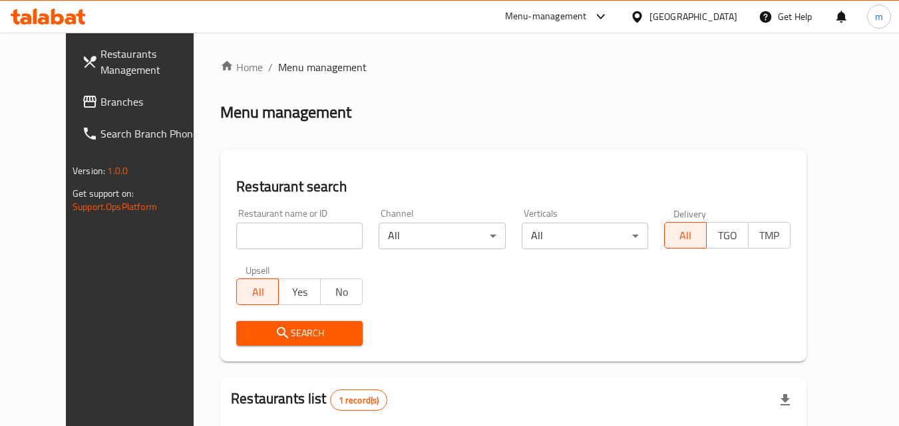 The image size is (899, 426). Describe the element at coordinates (727, 236) in the screenshot. I see `span: TGO` at that location.